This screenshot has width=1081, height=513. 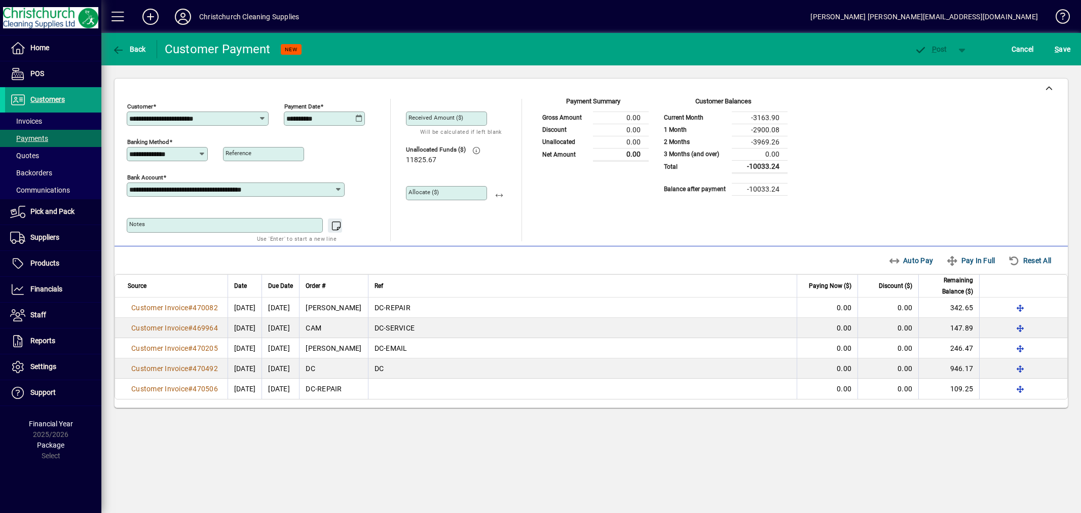 I want to click on a: Suppliers, so click(x=53, y=238).